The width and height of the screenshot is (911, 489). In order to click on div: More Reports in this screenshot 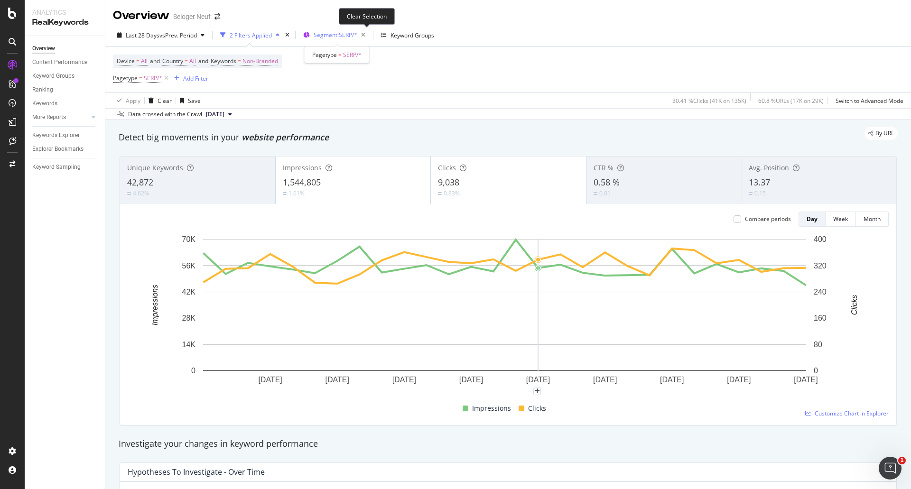, I will do `click(49, 117)`.